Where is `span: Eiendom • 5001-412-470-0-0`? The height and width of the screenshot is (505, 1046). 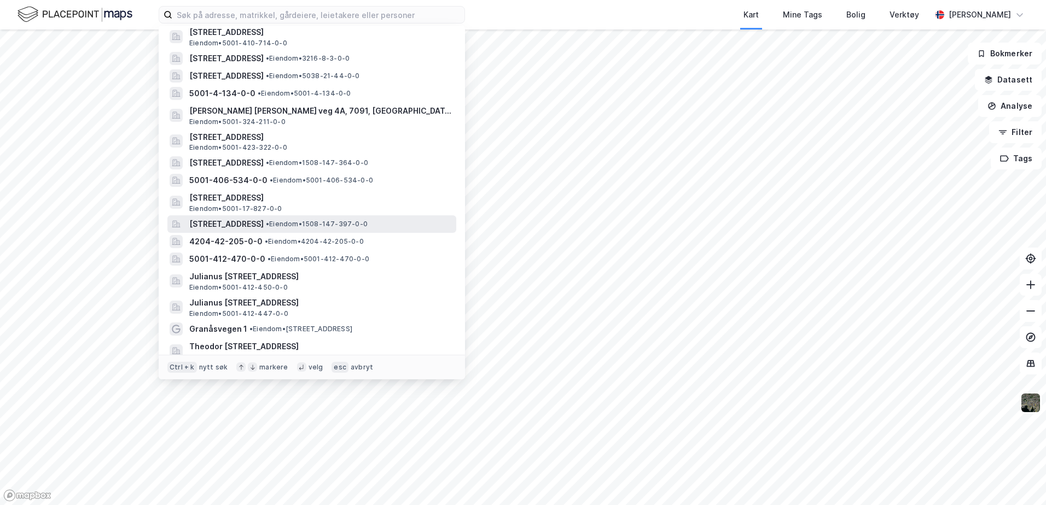 span: Eiendom • 5001-412-470-0-0 is located at coordinates (318, 259).